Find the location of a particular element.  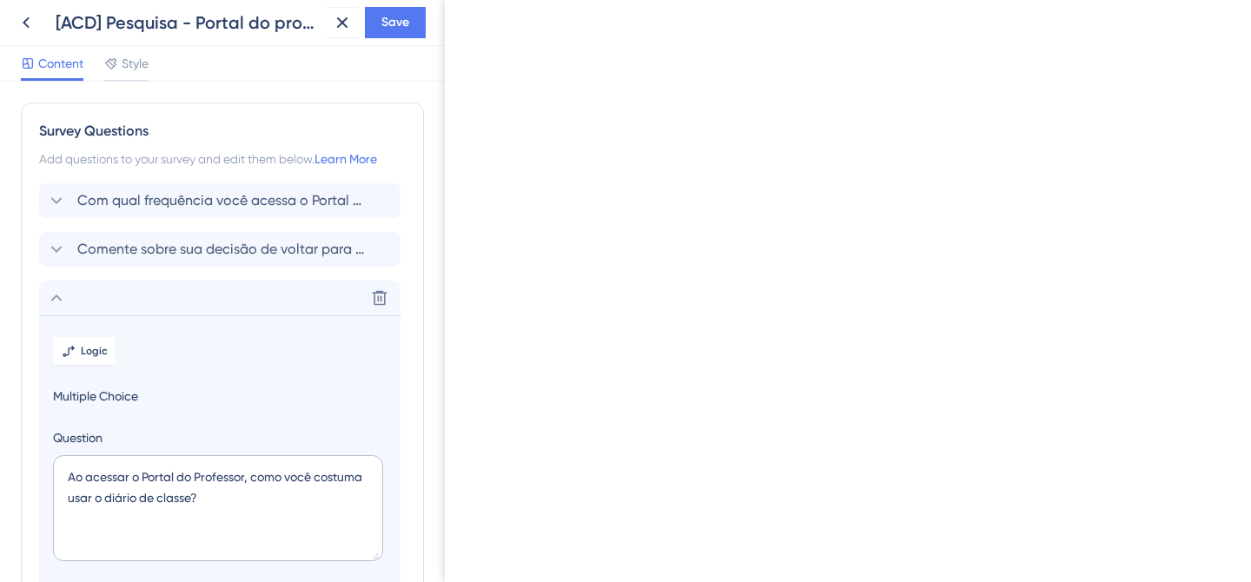

span: Style is located at coordinates (135, 63).